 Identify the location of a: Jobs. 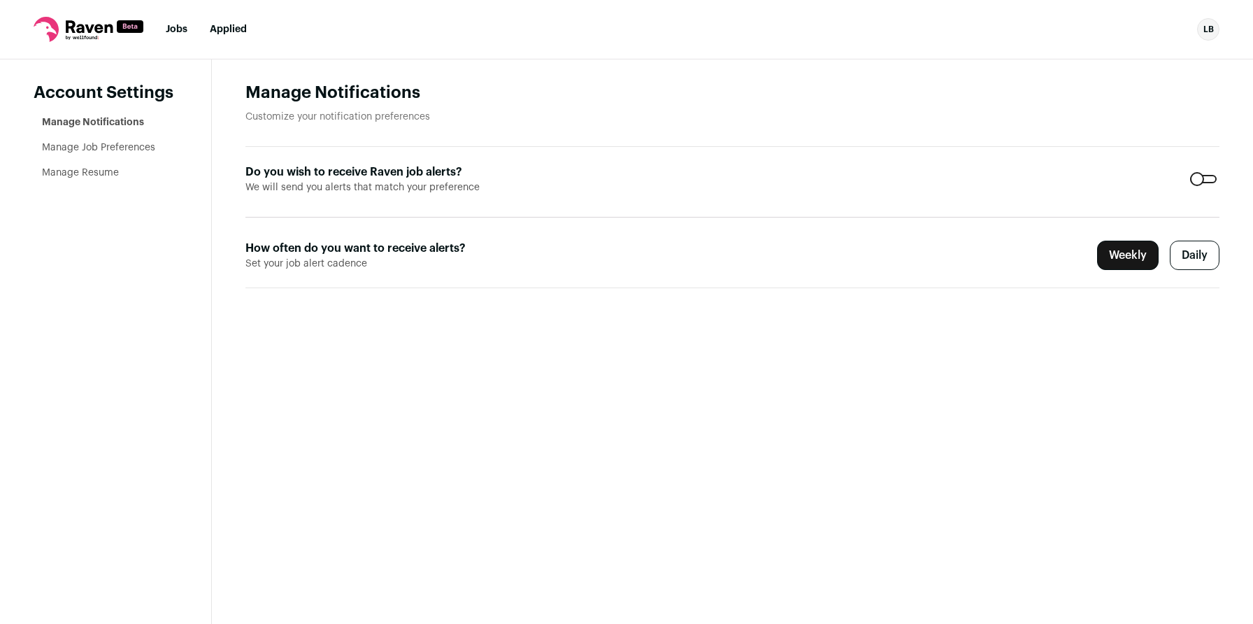
(176, 29).